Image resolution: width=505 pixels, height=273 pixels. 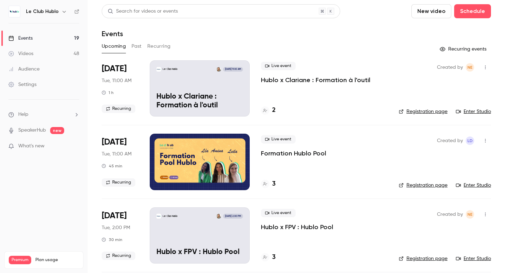 What do you see at coordinates (470, 141) in the screenshot?
I see `span: Leila Domec` at bounding box center [470, 141].